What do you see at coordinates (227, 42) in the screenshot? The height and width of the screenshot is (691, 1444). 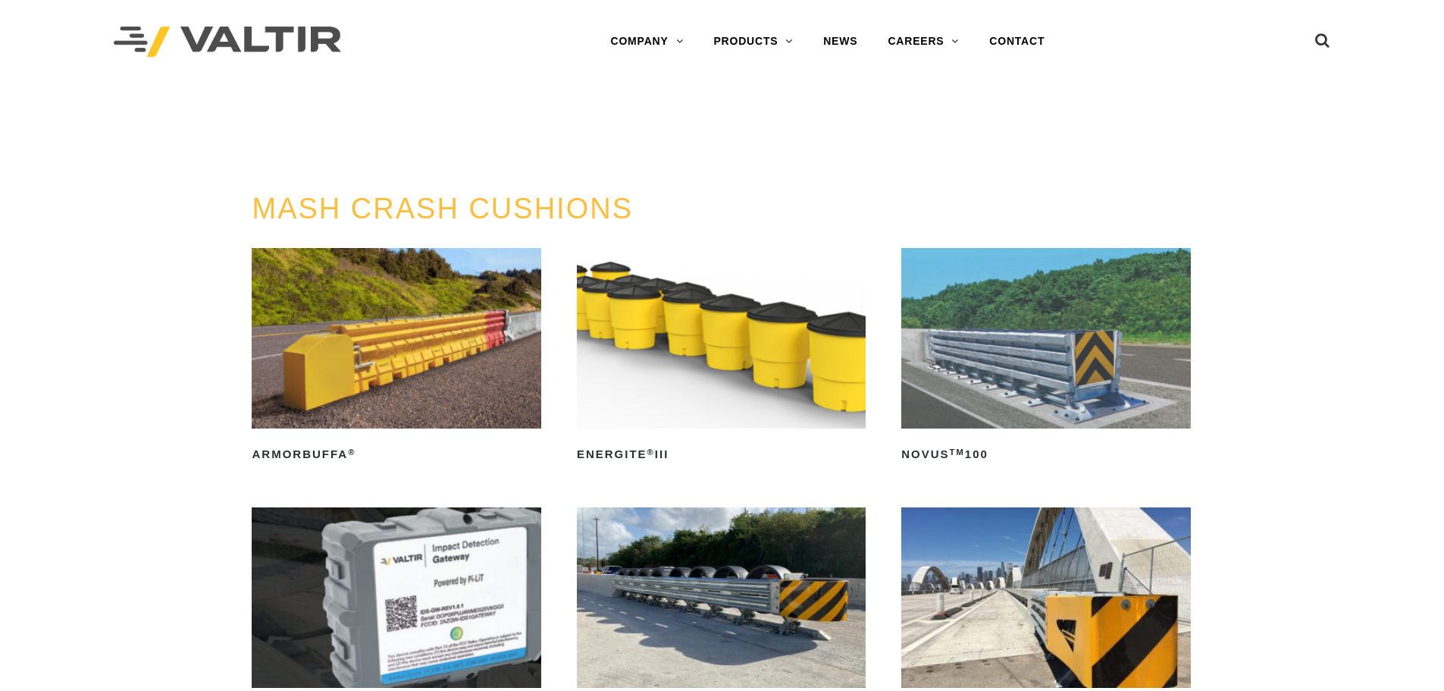 I see `img: Valtir` at bounding box center [227, 42].